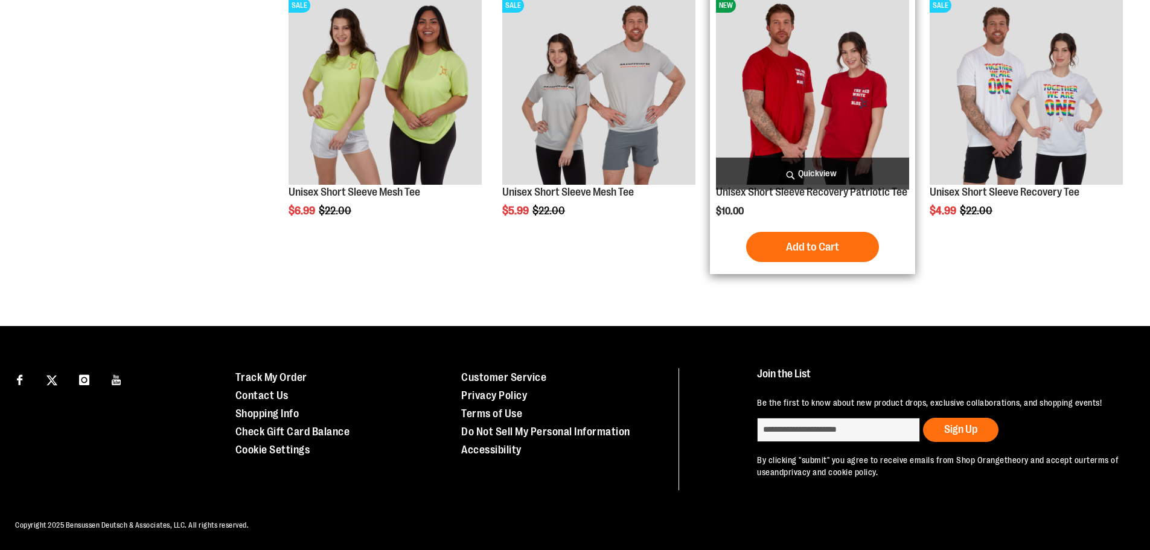  I want to click on span: Quickview, so click(813, 173).